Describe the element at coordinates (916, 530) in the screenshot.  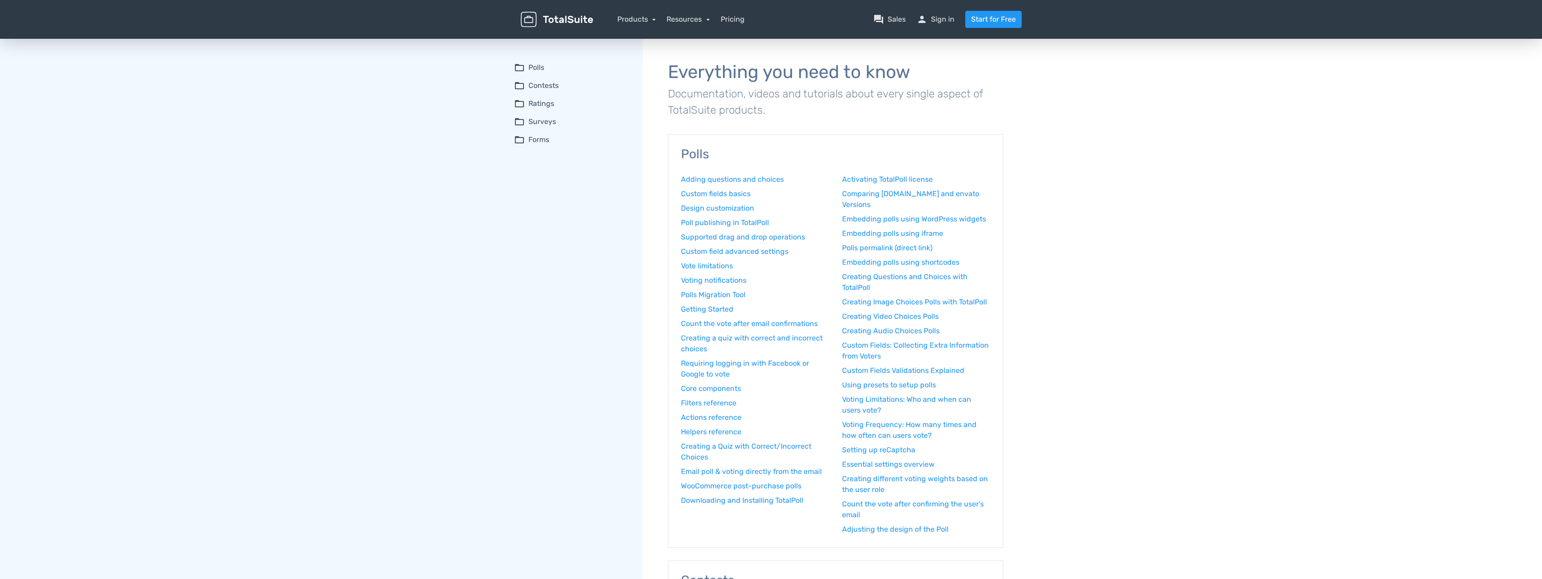
I see `a: Adjusting the design of the Poll` at that location.